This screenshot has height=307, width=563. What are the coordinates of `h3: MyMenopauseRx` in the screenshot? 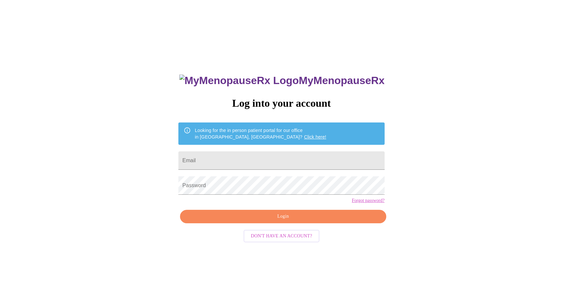 It's located at (282, 80).